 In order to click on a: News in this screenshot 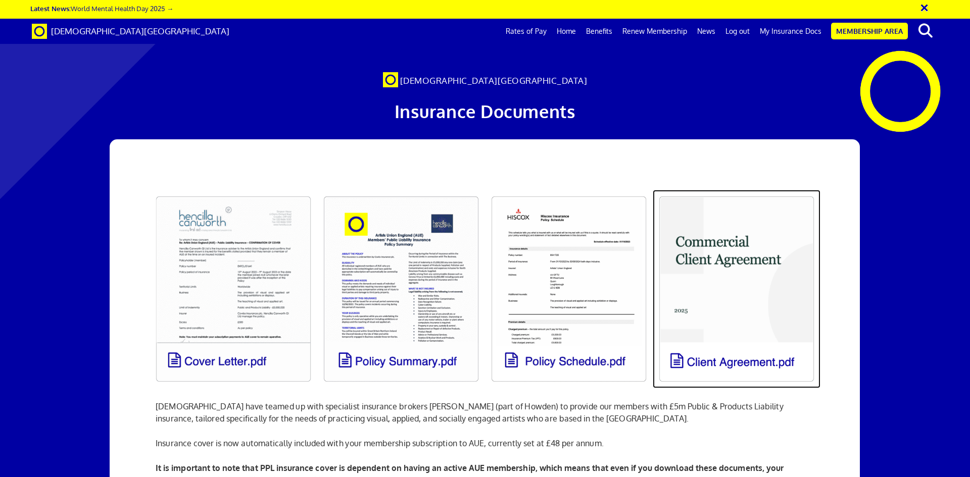, I will do `click(706, 31)`.